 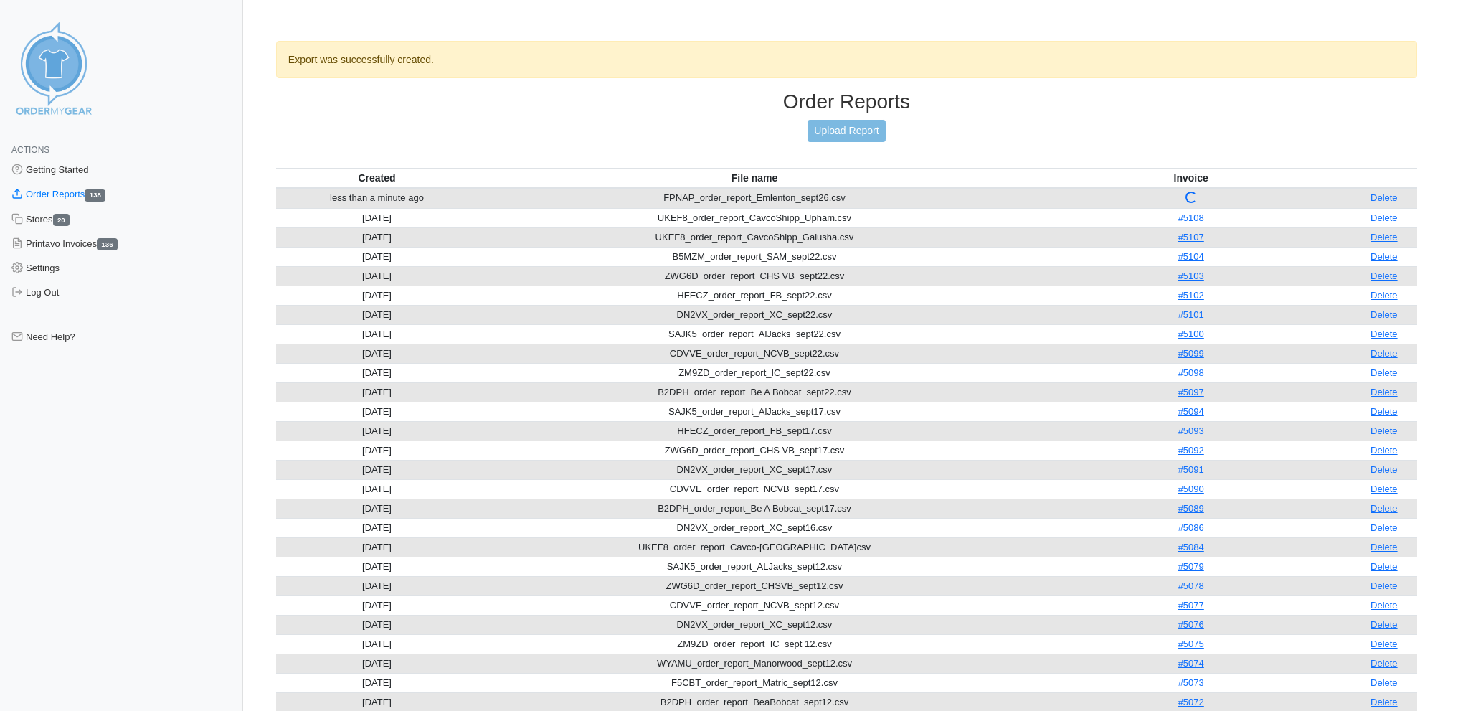 What do you see at coordinates (1192, 372) in the screenshot?
I see `a: #5098` at bounding box center [1192, 372].